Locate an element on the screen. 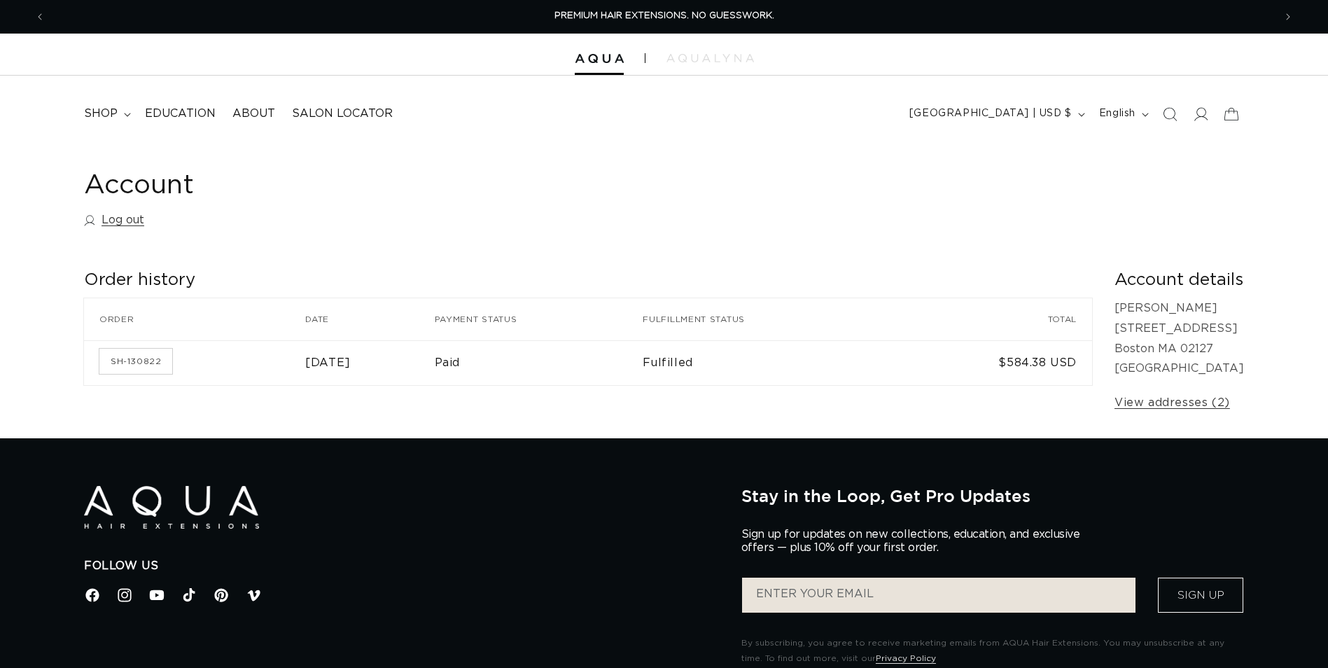 The width and height of the screenshot is (1328, 668). span: Salon Locator is located at coordinates (342, 113).